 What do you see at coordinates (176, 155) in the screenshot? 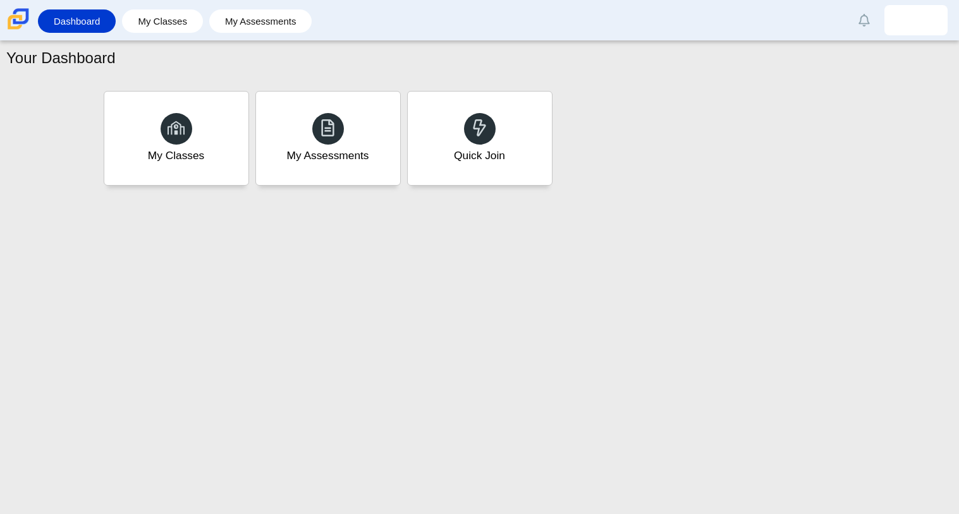
I see `div: My Classes` at bounding box center [176, 155].